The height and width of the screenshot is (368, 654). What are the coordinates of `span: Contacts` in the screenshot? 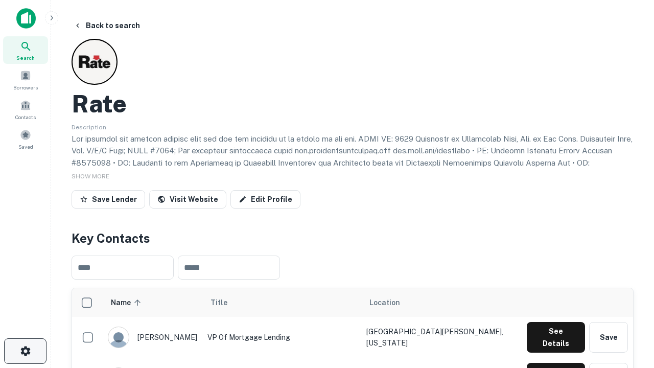 It's located at (26, 117).